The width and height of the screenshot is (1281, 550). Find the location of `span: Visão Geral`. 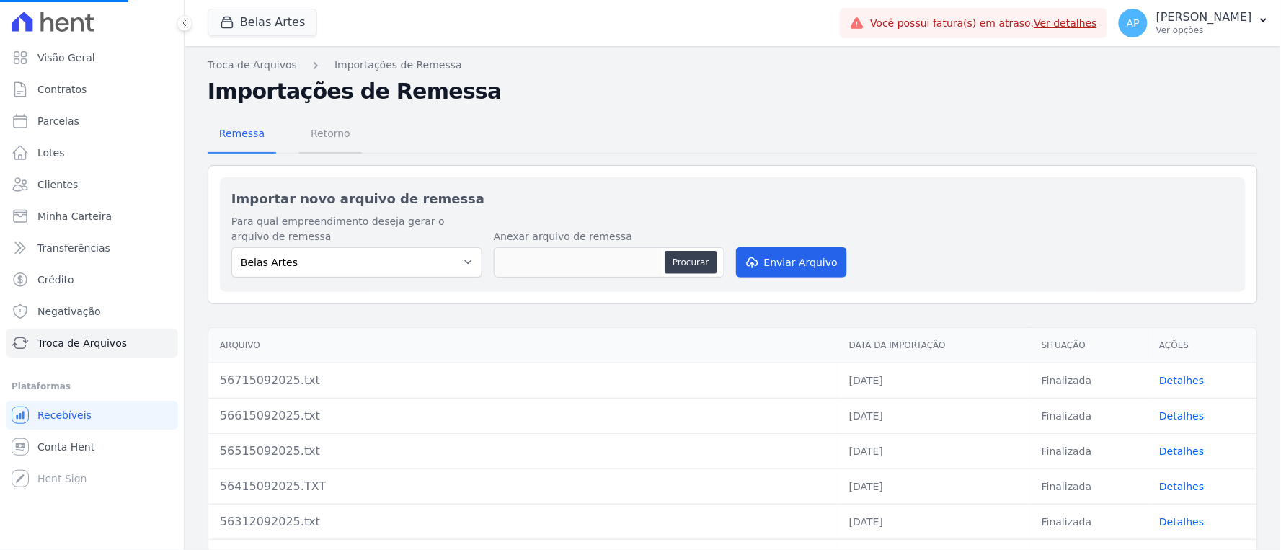

span: Visão Geral is located at coordinates (66, 58).